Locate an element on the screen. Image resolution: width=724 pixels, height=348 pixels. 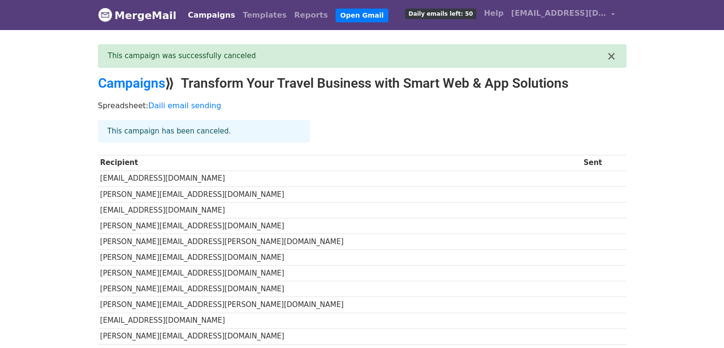
div: This campaign was successfully canceled is located at coordinates (358, 56).